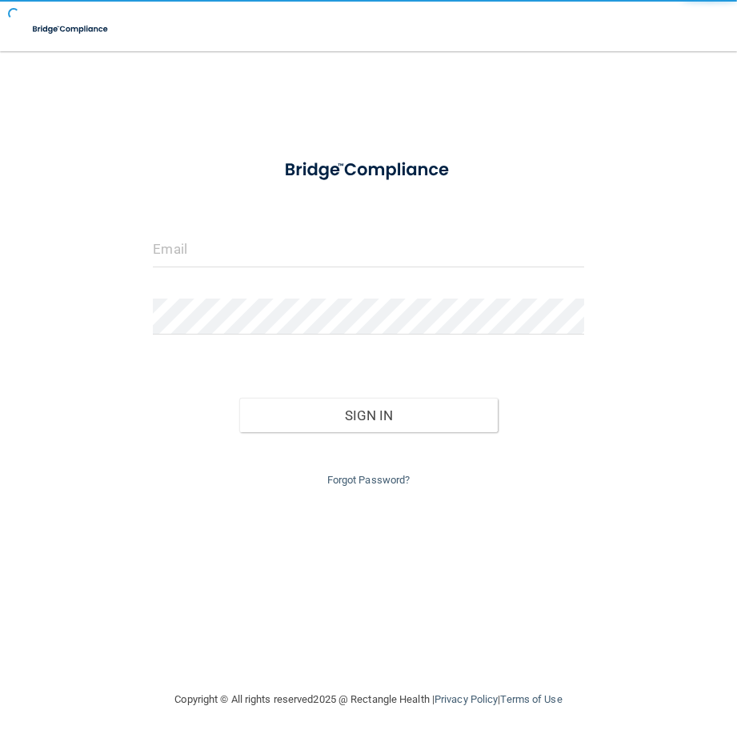 This screenshot has height=742, width=737. What do you see at coordinates (369, 480) in the screenshot?
I see `a: Forgot Password?` at bounding box center [369, 480].